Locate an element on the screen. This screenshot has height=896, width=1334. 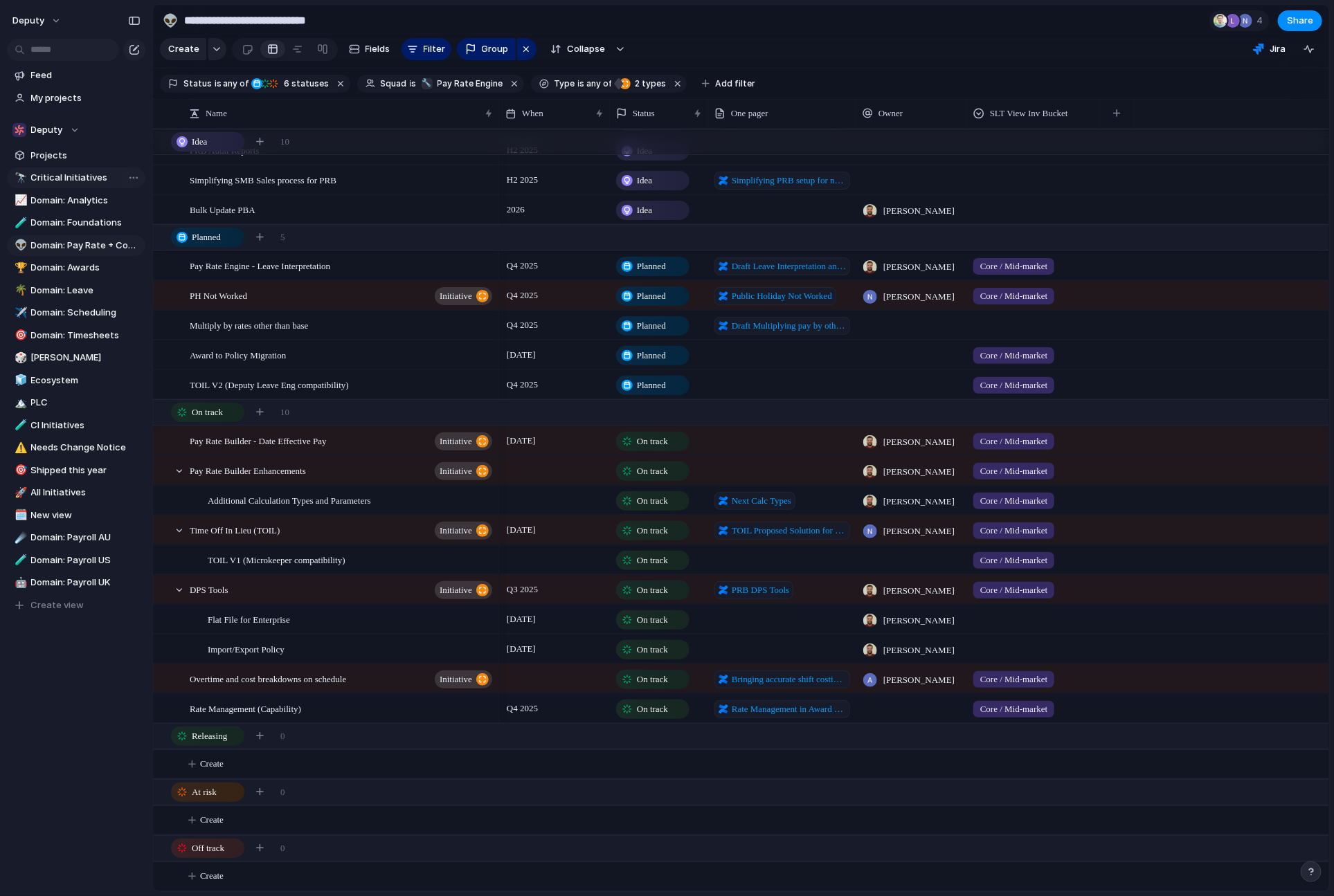
span: Q4 2025 is located at coordinates (522, 385).